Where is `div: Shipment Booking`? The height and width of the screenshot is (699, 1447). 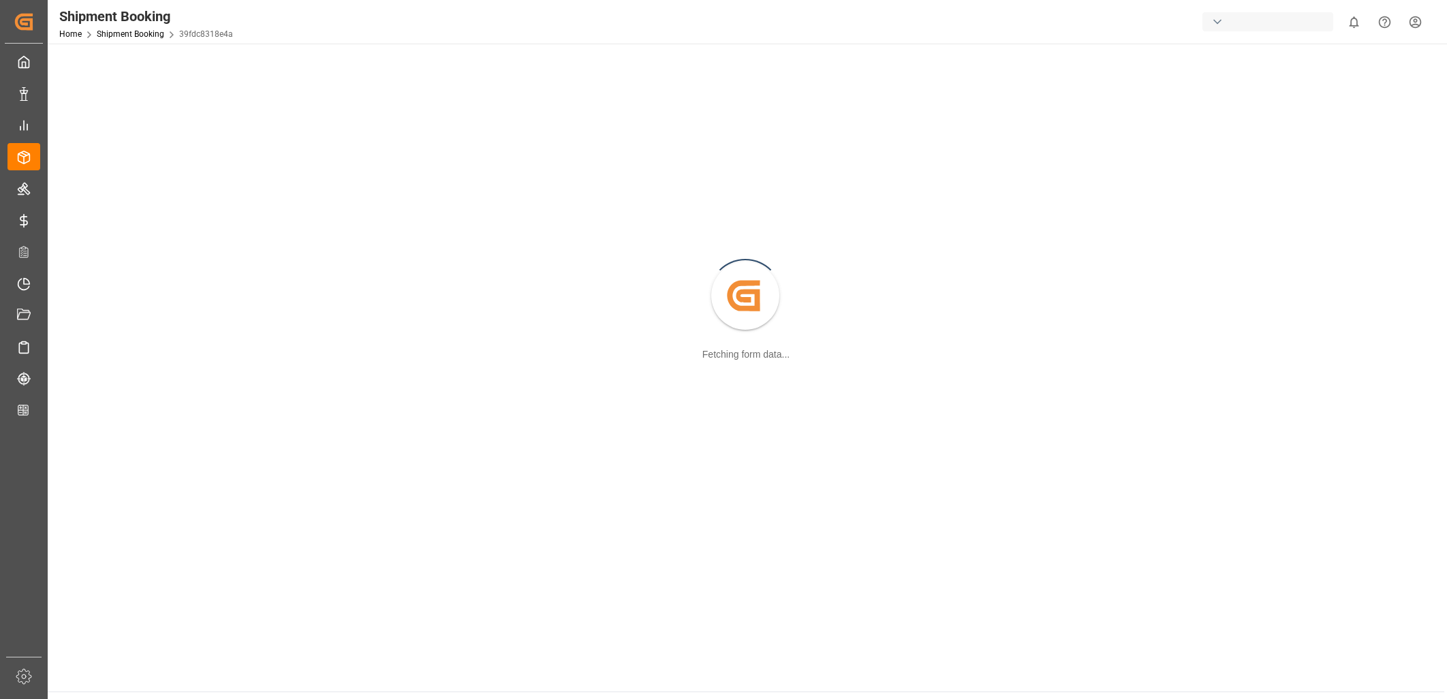 div: Shipment Booking is located at coordinates (146, 16).